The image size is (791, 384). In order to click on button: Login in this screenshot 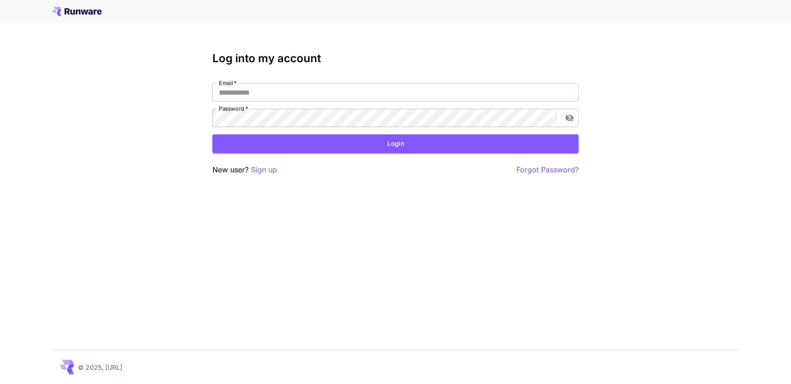, I will do `click(395, 144)`.